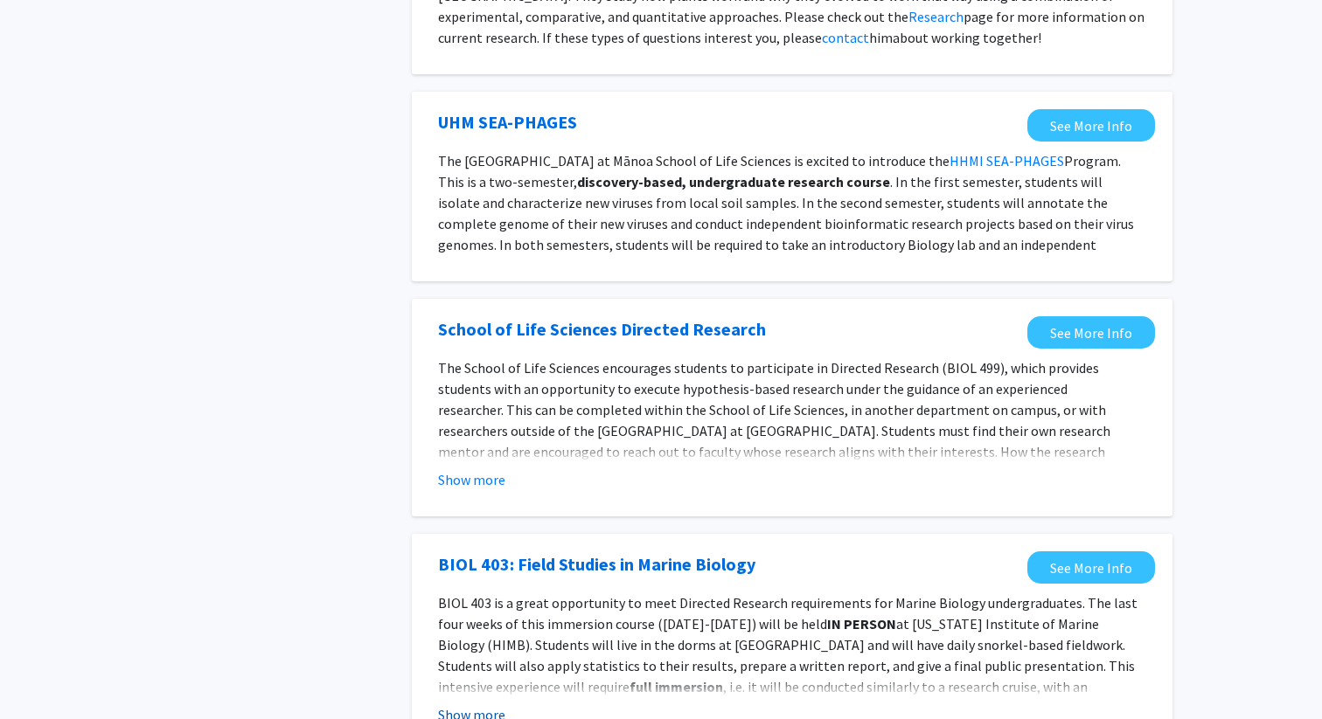  I want to click on strong: discovery-based, undergraduate research course, so click(733, 182).